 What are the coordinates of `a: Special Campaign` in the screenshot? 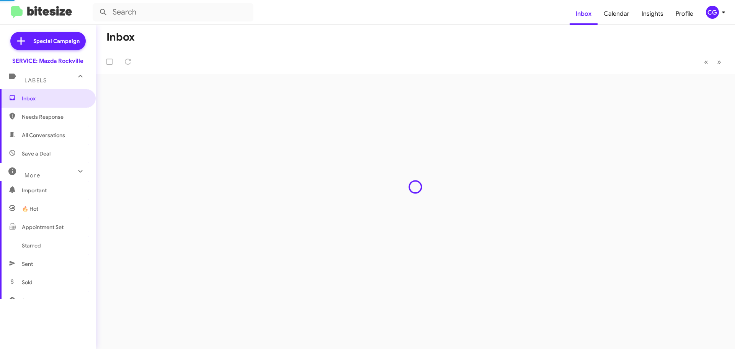 It's located at (48, 41).